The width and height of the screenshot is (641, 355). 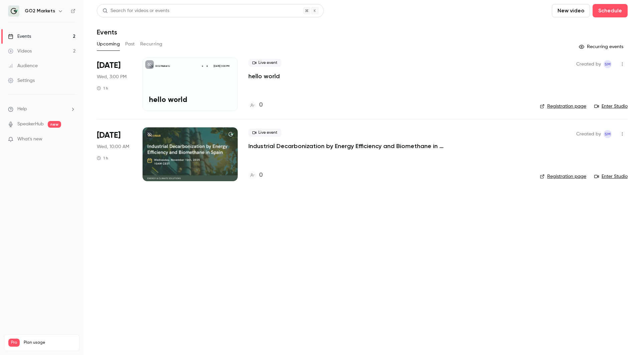 What do you see at coordinates (264, 76) in the screenshot?
I see `a: hello world` at bounding box center [264, 76].